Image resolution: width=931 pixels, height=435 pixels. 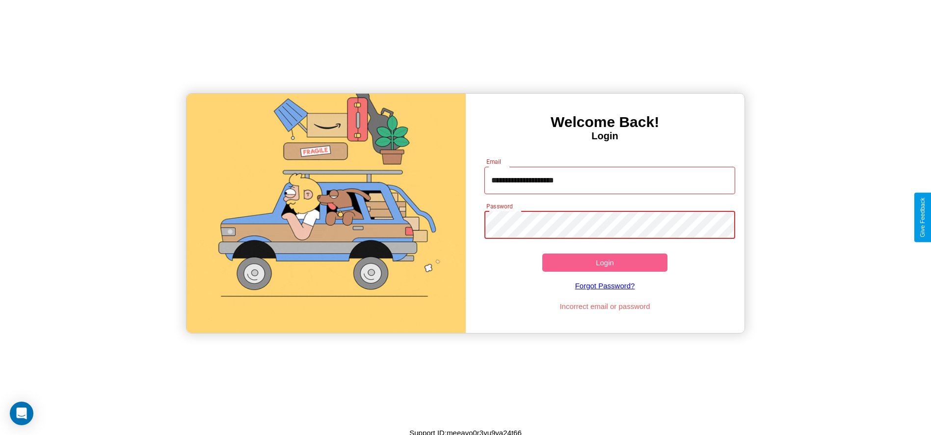 What do you see at coordinates (605, 262) in the screenshot?
I see `button: Login` at bounding box center [605, 262].